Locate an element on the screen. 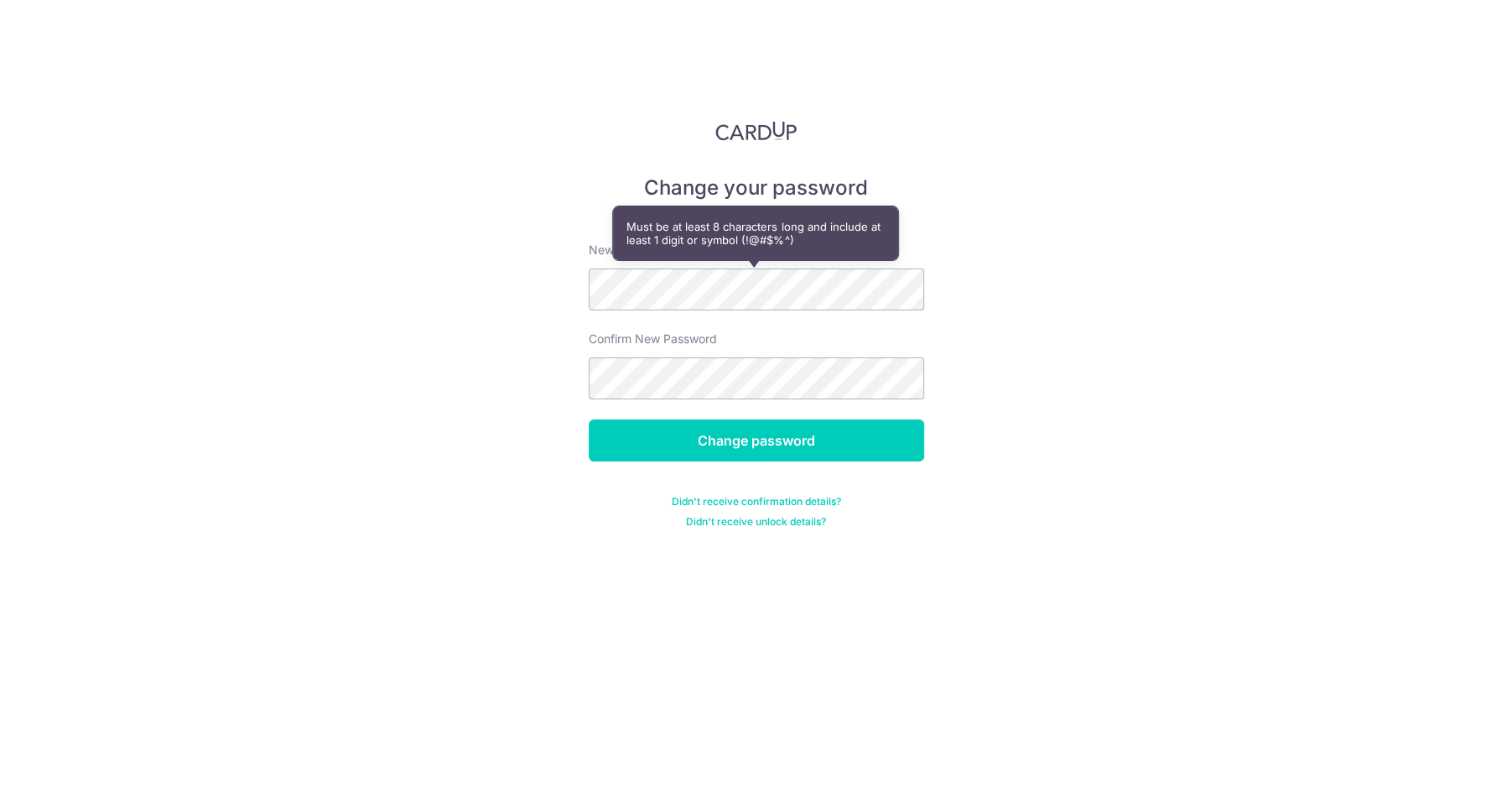 The height and width of the screenshot is (808, 1512). div: Must be at least 8 characters long and include at least 1 digit or symbol (!@#$%^) is located at coordinates (756, 233).